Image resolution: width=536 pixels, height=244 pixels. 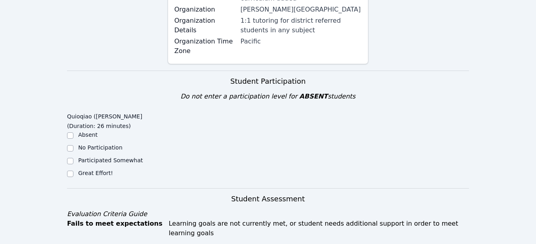 What do you see at coordinates (268, 97) in the screenshot?
I see `div: Do not enter a participation level for students` at bounding box center [268, 97].